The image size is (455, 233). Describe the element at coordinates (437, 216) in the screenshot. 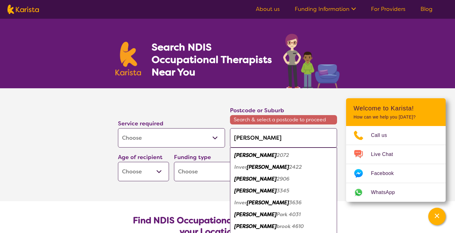

I see `button: Channel Menu` at that location.